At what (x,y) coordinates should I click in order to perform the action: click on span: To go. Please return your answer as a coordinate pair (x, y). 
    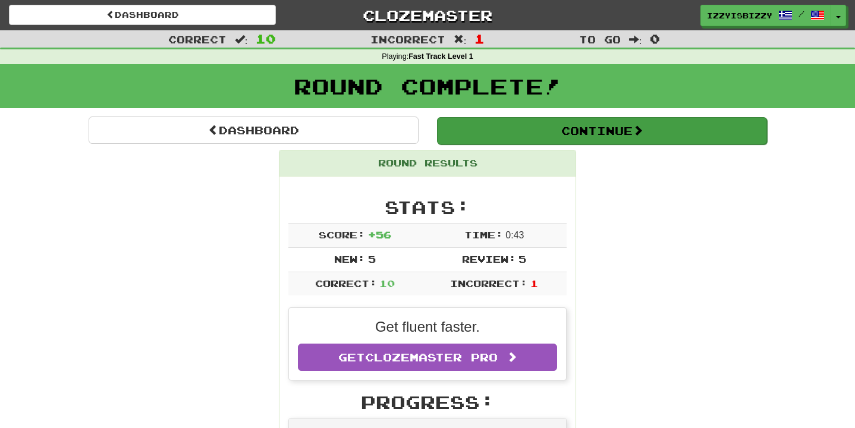
    Looking at the image, I should click on (600, 39).